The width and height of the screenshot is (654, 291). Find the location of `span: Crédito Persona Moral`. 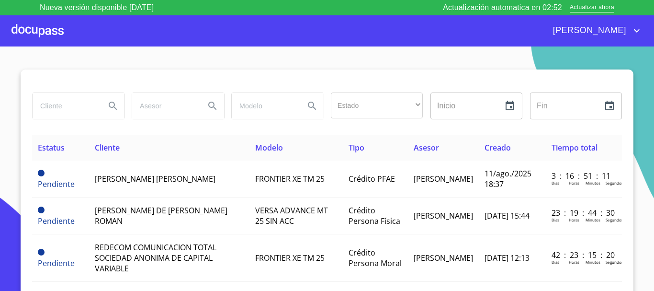

span: Crédito Persona Moral is located at coordinates (375, 258).